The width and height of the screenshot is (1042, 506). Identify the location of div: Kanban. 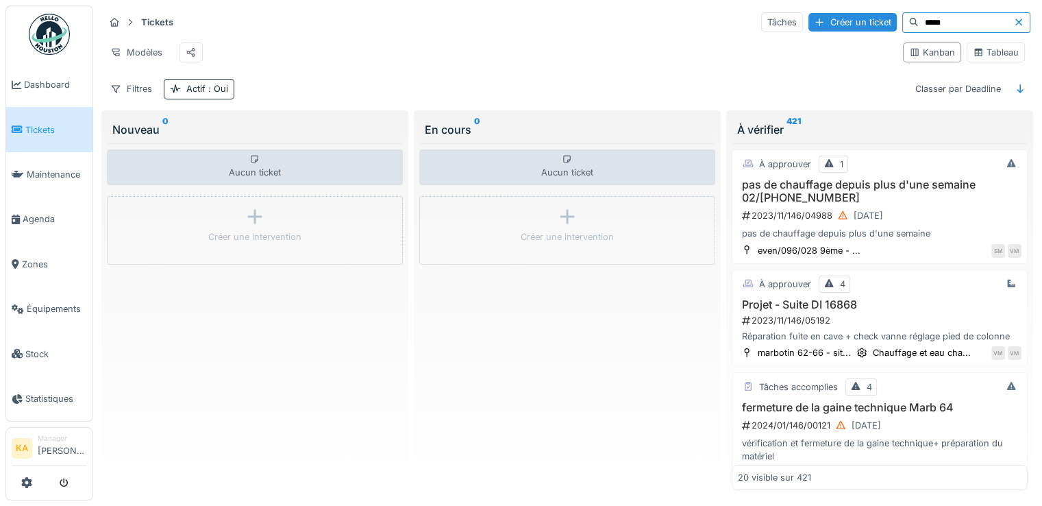
(932, 52).